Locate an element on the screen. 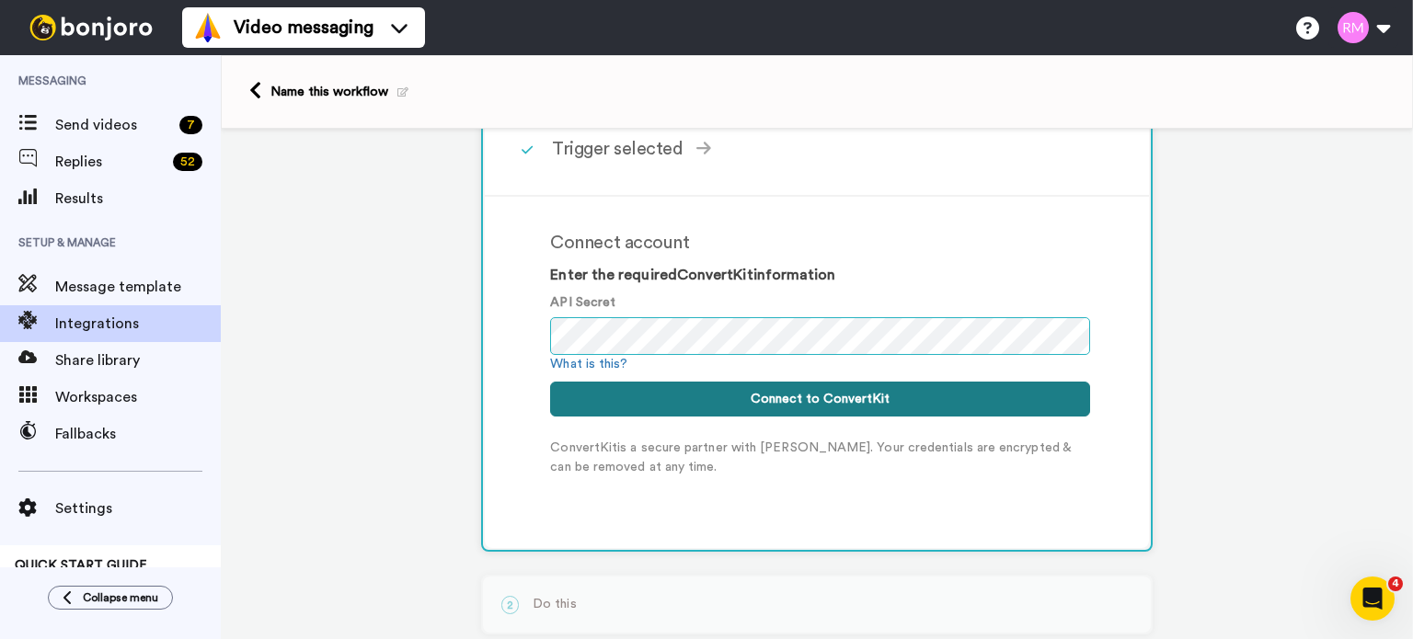 The height and width of the screenshot is (639, 1413). span: Workspaces is located at coordinates (138, 397).